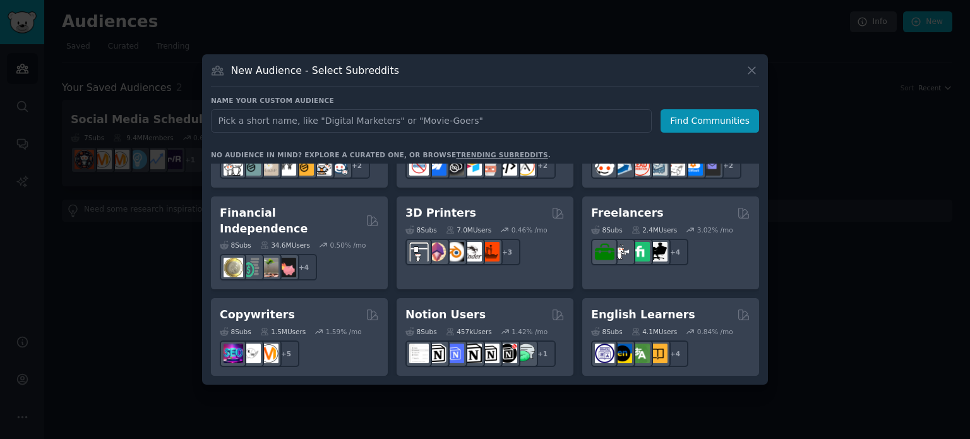  I want to click on div: 2.4M Users, so click(654, 230).